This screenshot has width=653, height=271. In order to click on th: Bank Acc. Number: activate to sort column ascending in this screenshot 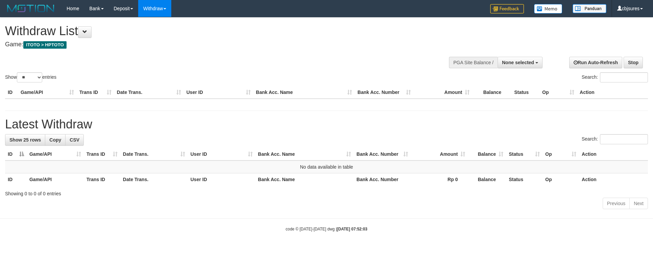, I will do `click(382, 154)`.